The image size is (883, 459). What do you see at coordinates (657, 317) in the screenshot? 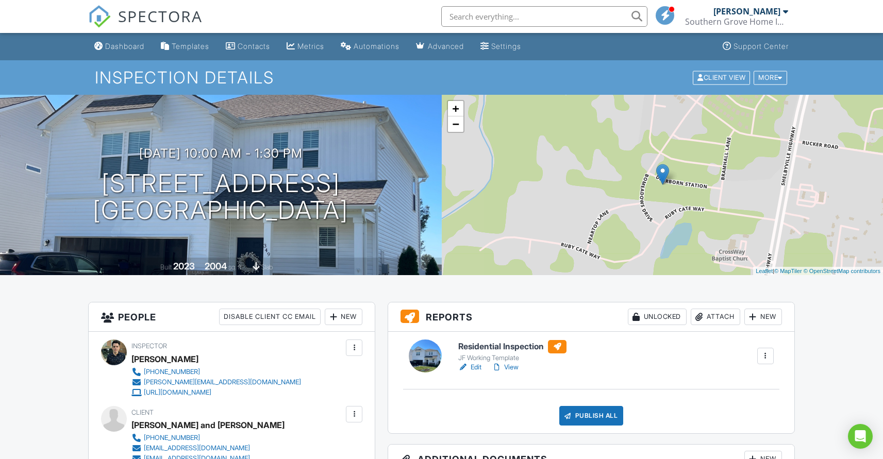
I see `div: Unlocked` at bounding box center [657, 317].